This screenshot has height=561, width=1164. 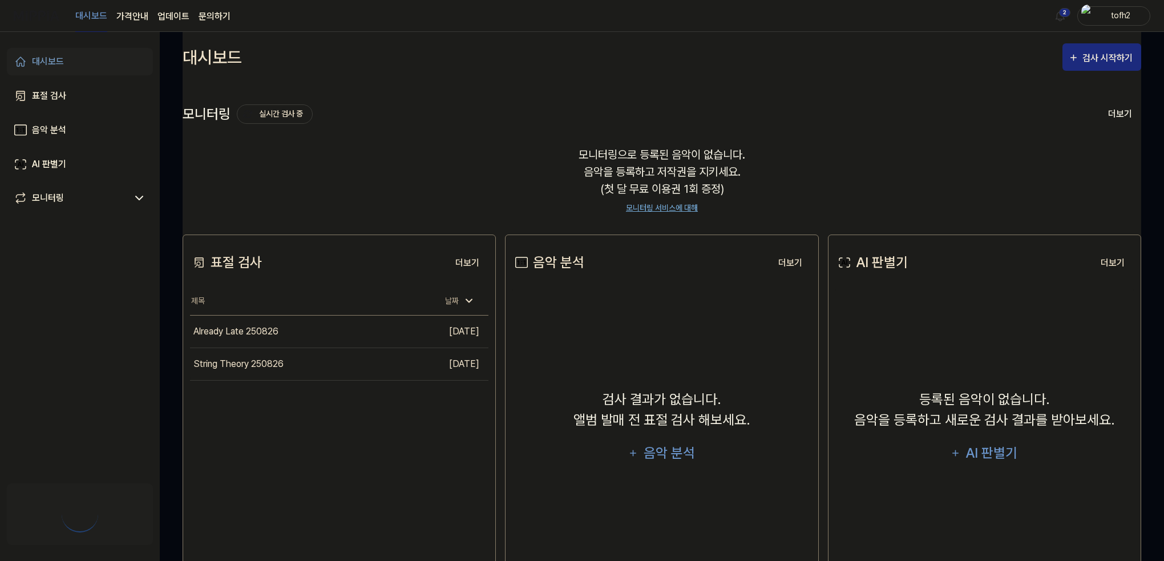 What do you see at coordinates (1061, 16) in the screenshot?
I see `button: 알림2` at bounding box center [1061, 16].